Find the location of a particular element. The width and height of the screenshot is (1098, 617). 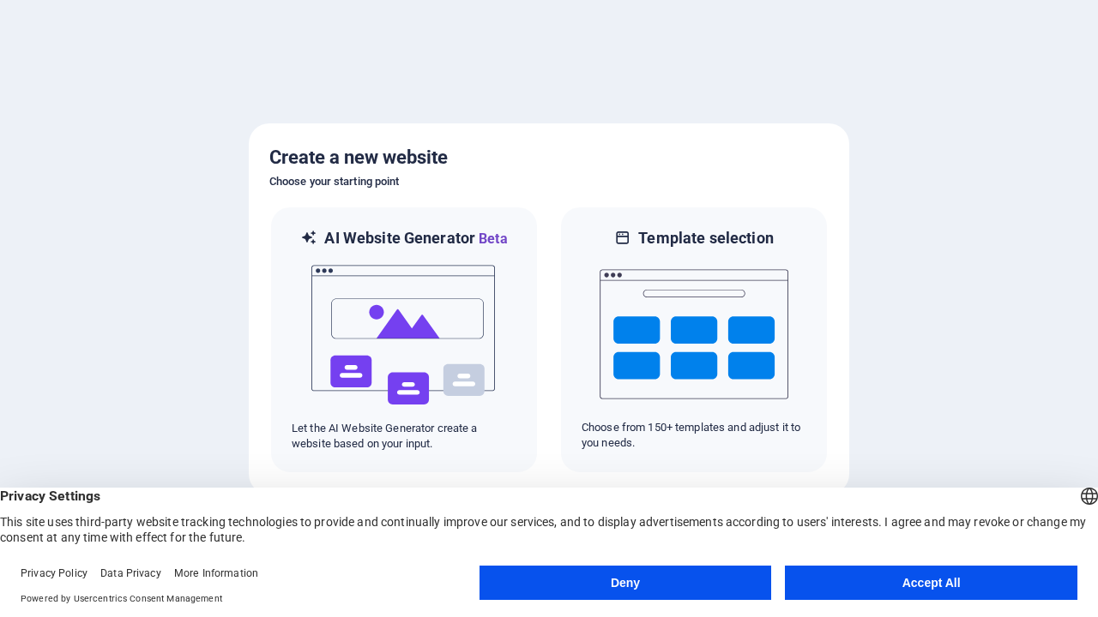

h6: Template selection is located at coordinates (705, 238).